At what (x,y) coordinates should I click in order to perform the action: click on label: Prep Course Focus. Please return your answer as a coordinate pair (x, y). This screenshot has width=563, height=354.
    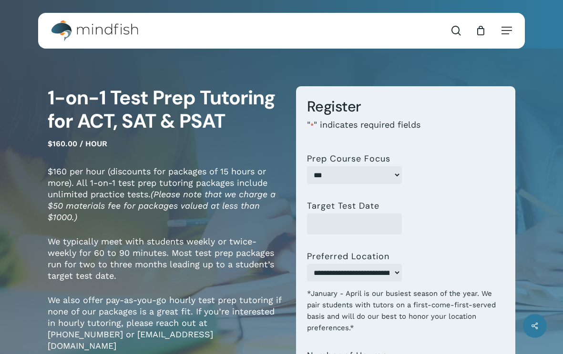
    Looking at the image, I should click on (349, 159).